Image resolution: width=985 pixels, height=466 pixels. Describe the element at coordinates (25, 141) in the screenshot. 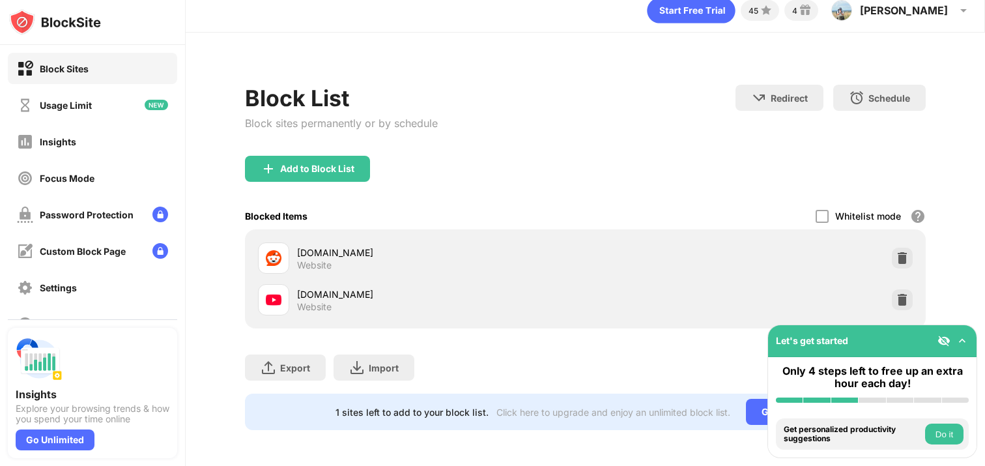

I see `img: insights-off.svg` at that location.